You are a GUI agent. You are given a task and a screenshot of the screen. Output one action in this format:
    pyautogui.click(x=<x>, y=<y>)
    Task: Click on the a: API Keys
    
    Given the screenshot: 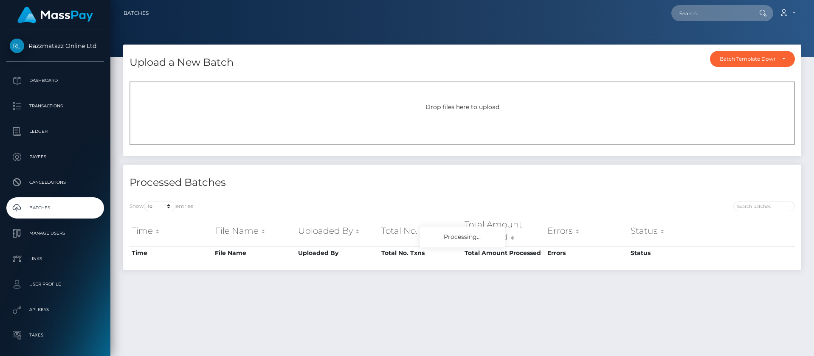 What is the action you would take?
    pyautogui.click(x=55, y=310)
    